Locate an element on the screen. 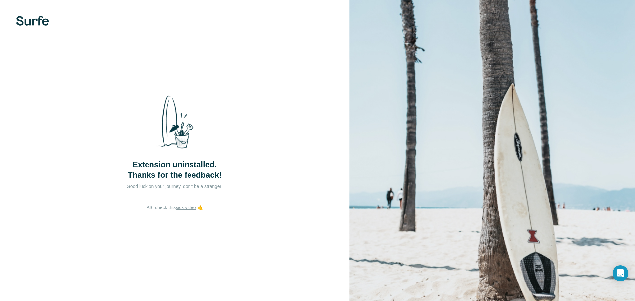 This screenshot has height=301, width=635. span: Extension uninstalled. Thanks for the feedback! is located at coordinates (175, 170).